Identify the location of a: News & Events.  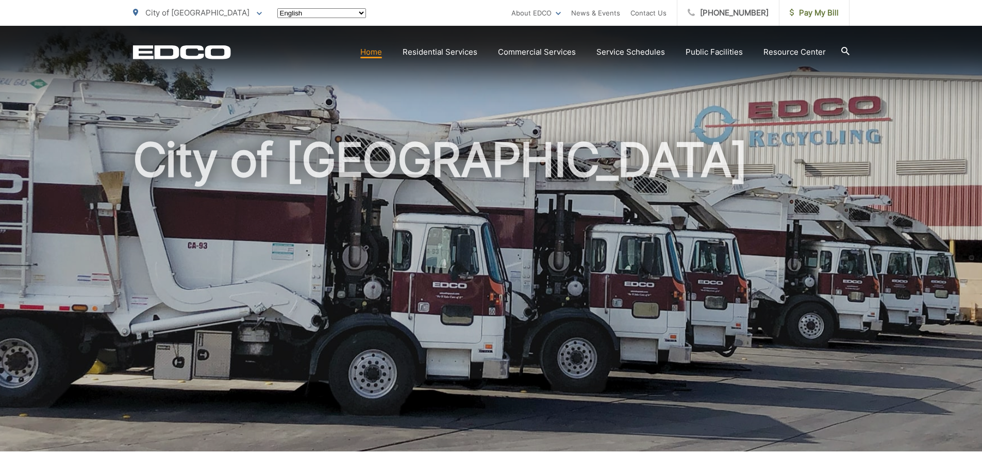
(595, 13).